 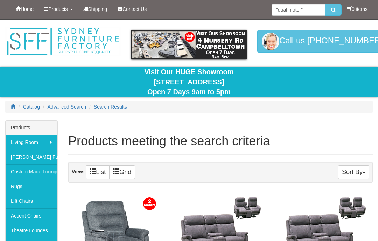 What do you see at coordinates (31, 107) in the screenshot?
I see `a: Catalog` at bounding box center [31, 107].